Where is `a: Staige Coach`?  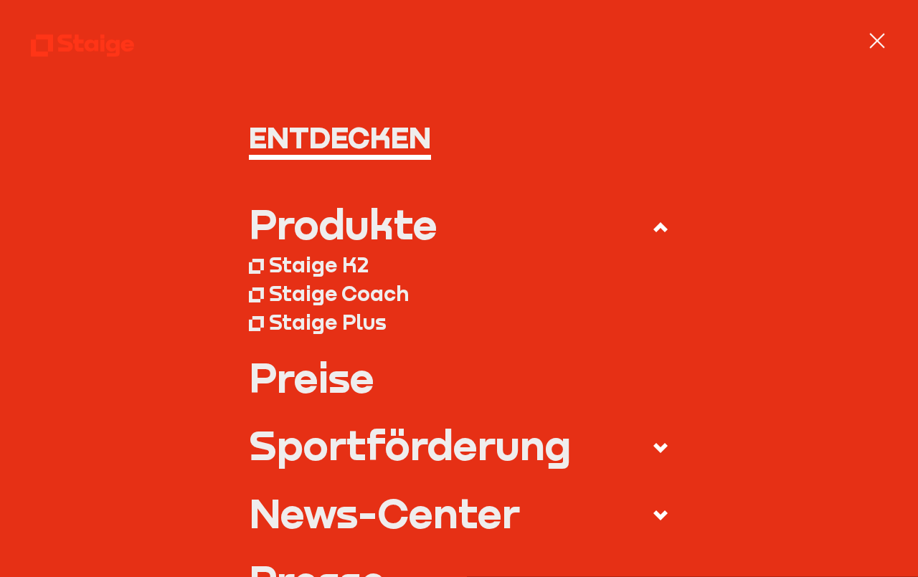
a: Staige Coach is located at coordinates (459, 294).